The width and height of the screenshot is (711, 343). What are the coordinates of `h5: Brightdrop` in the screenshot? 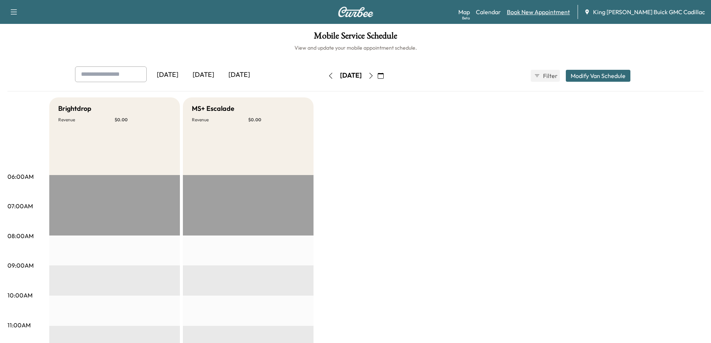 It's located at (75, 109).